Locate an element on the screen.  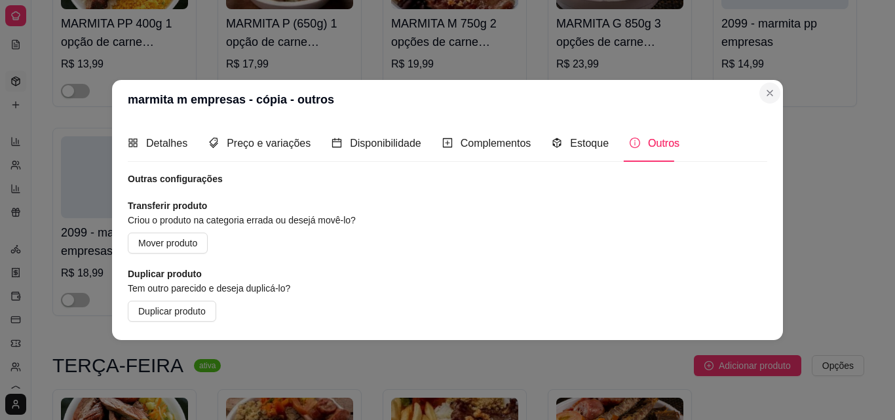
header: marmita m empresas - cópia - outros is located at coordinates (447, 100).